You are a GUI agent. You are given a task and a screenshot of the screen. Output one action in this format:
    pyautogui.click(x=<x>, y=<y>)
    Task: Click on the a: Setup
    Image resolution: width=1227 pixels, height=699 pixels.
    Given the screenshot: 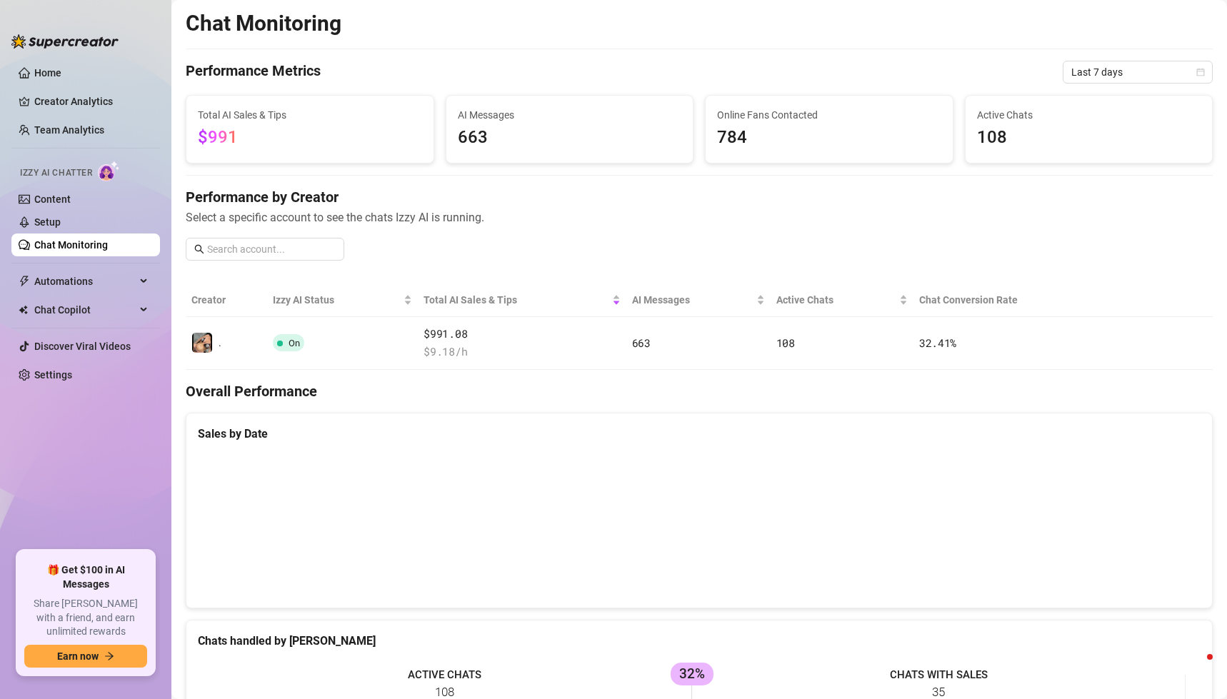 What is the action you would take?
    pyautogui.click(x=47, y=222)
    